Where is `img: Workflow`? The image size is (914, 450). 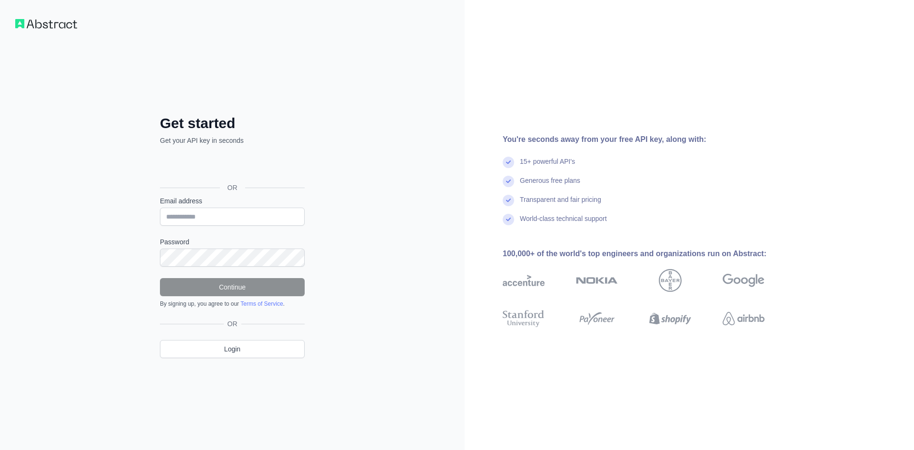
img: Workflow is located at coordinates (46, 24).